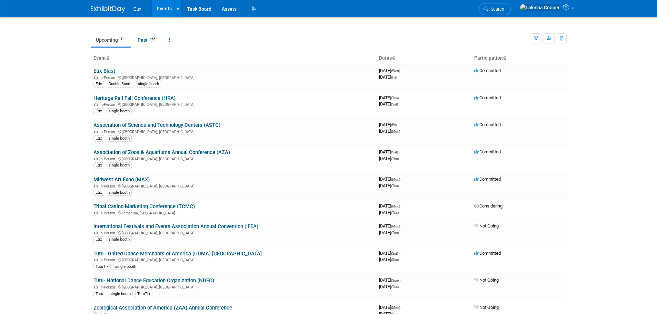  What do you see at coordinates (157, 125) in the screenshot?
I see `a: Association of Science and Technology Centers (ASTC)` at bounding box center [157, 125].